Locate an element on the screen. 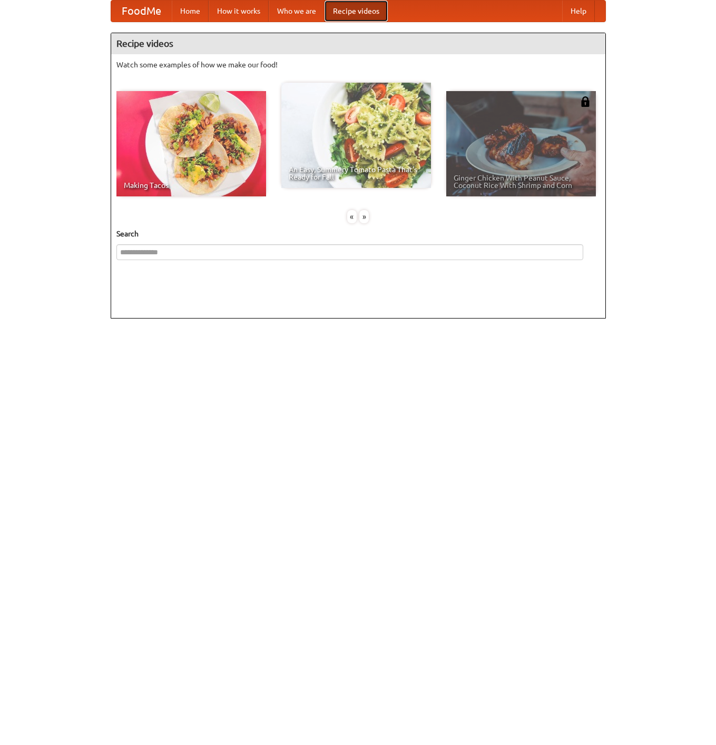 This screenshot has width=716, height=745. img: 483408.png is located at coordinates (585, 102).